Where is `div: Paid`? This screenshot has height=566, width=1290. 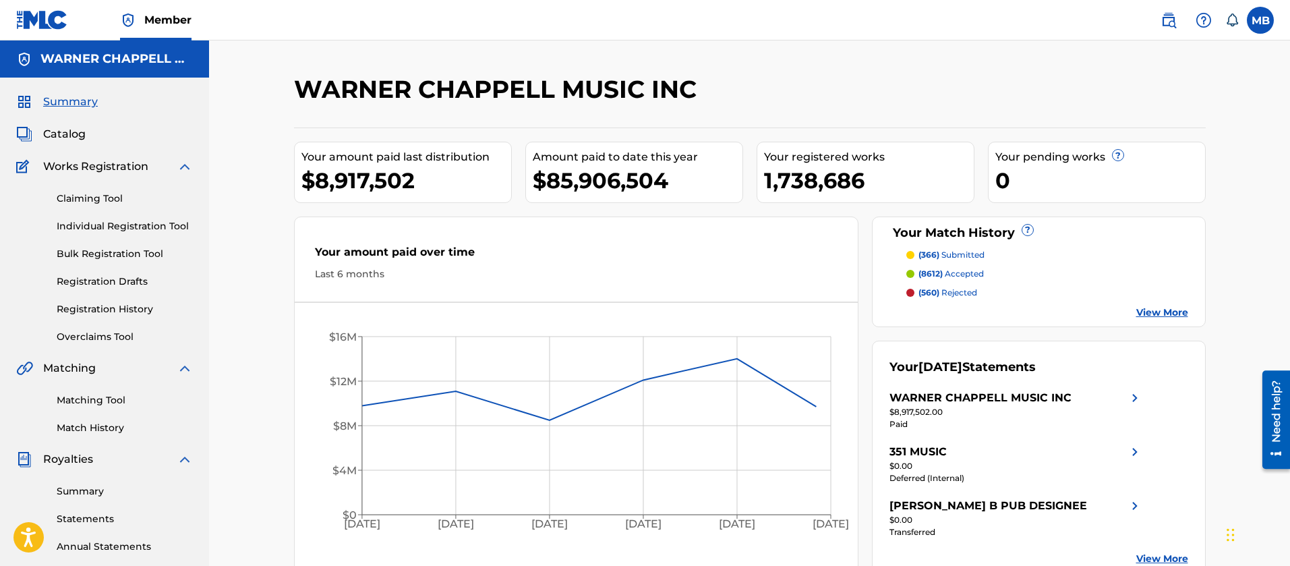
div: Paid is located at coordinates (1016, 424).